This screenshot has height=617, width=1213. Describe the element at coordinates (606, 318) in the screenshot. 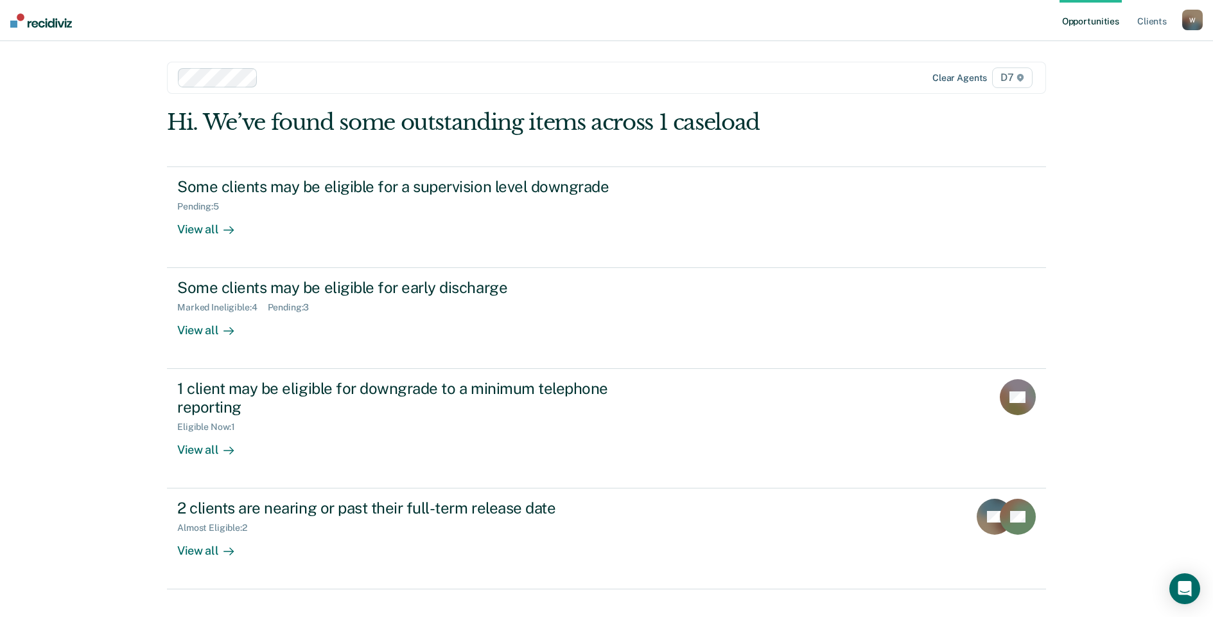

I see `a: Some clients may be eligible for early dischargeMarked Ineligible:4Pending:3View all` at that location.